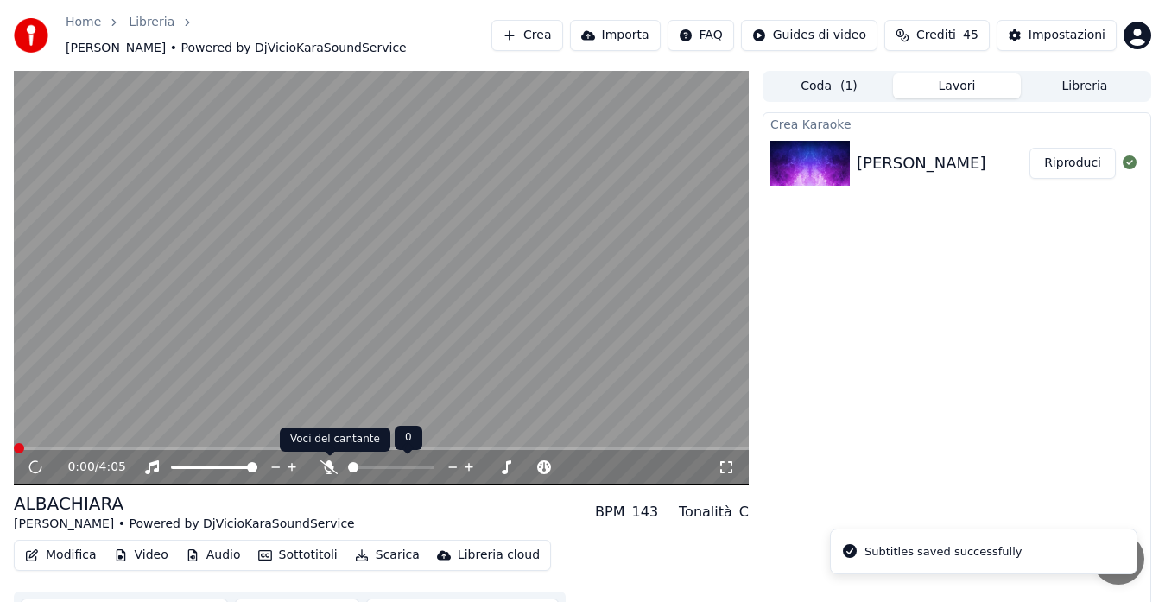 This screenshot has height=602, width=1165. Describe the element at coordinates (645, 512) in the screenshot. I see `div: 143` at that location.